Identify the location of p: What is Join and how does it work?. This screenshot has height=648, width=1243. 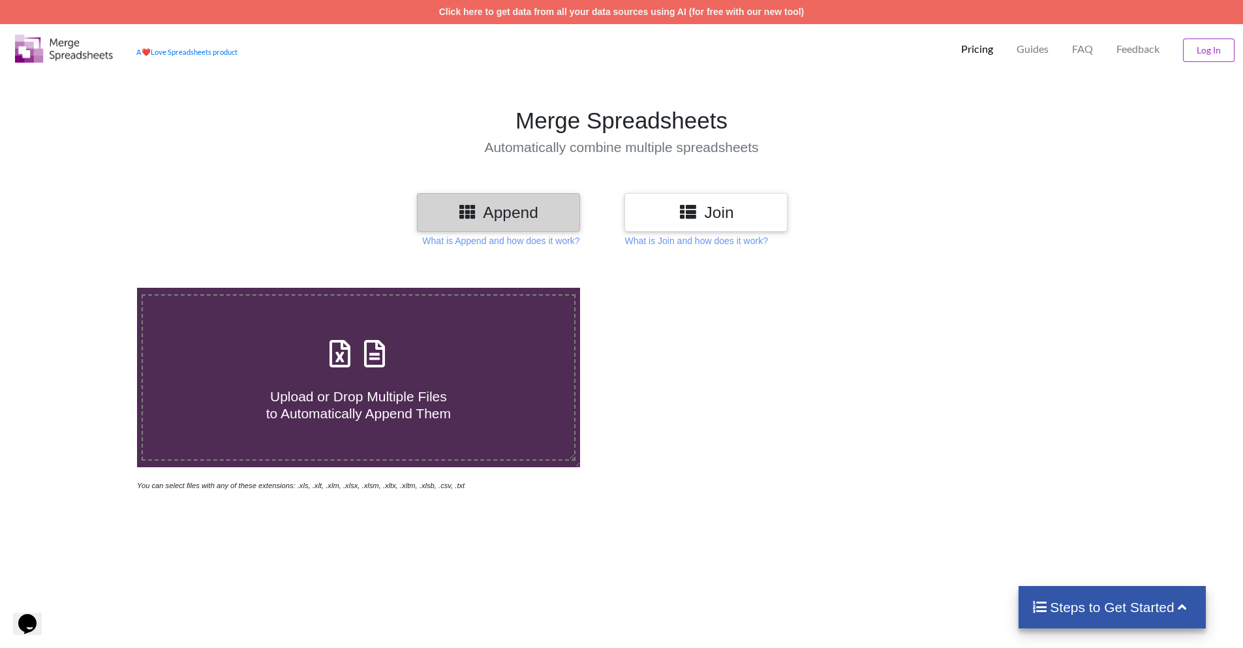
(696, 241).